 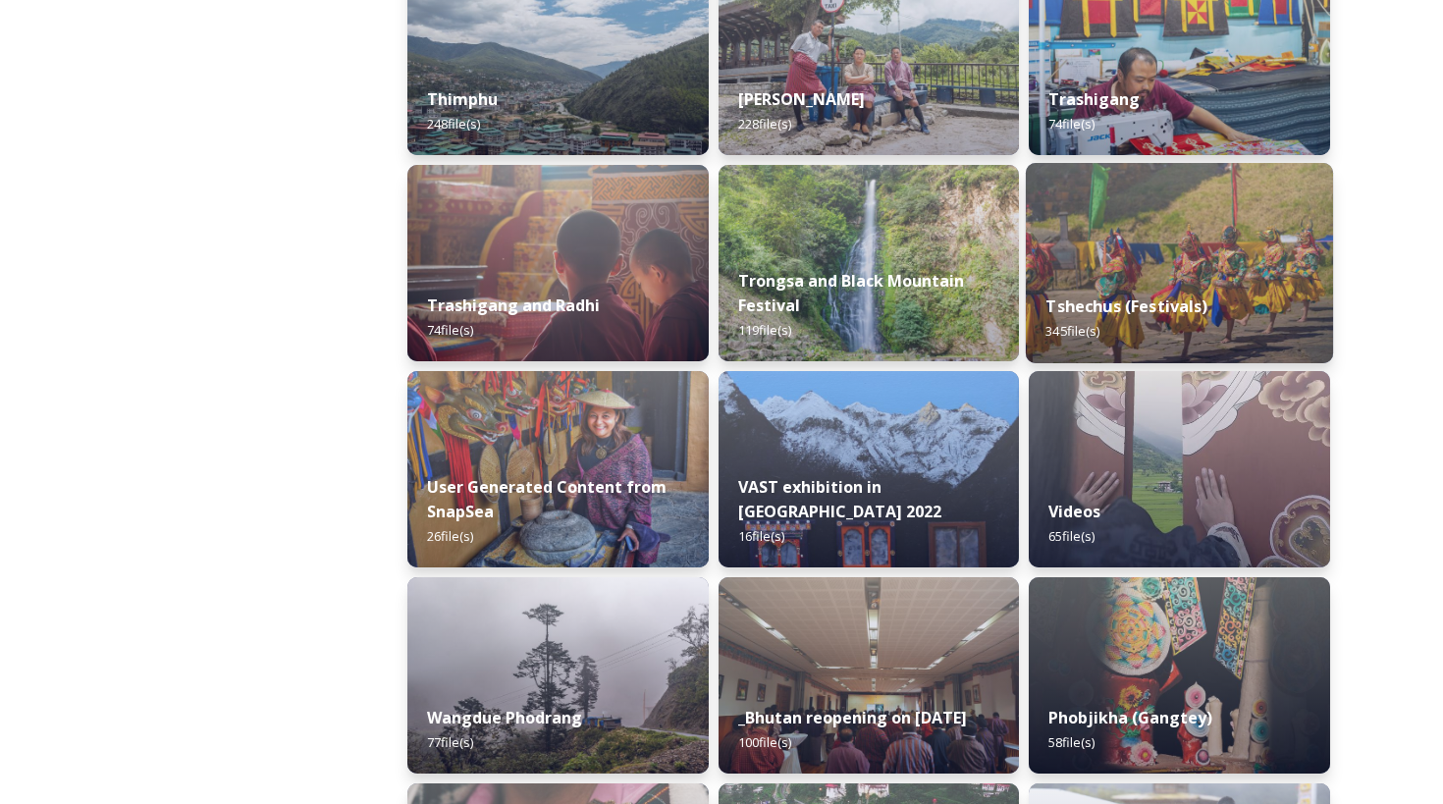 What do you see at coordinates (1179, 263) in the screenshot?
I see `img: Dechenphu%2520Festival14.jpg` at bounding box center [1179, 263].